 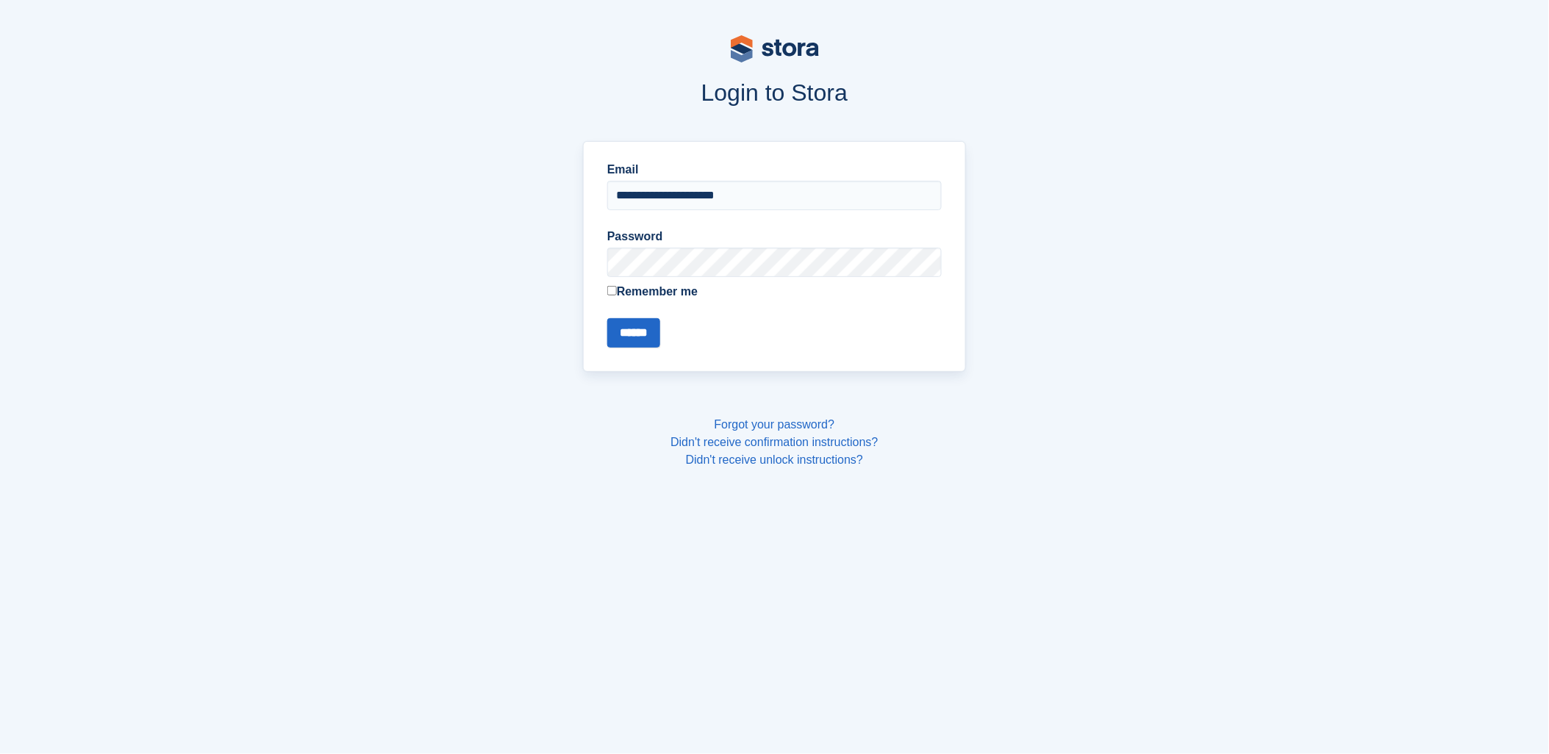 I want to click on h1: Login to Stora, so click(x=775, y=93).